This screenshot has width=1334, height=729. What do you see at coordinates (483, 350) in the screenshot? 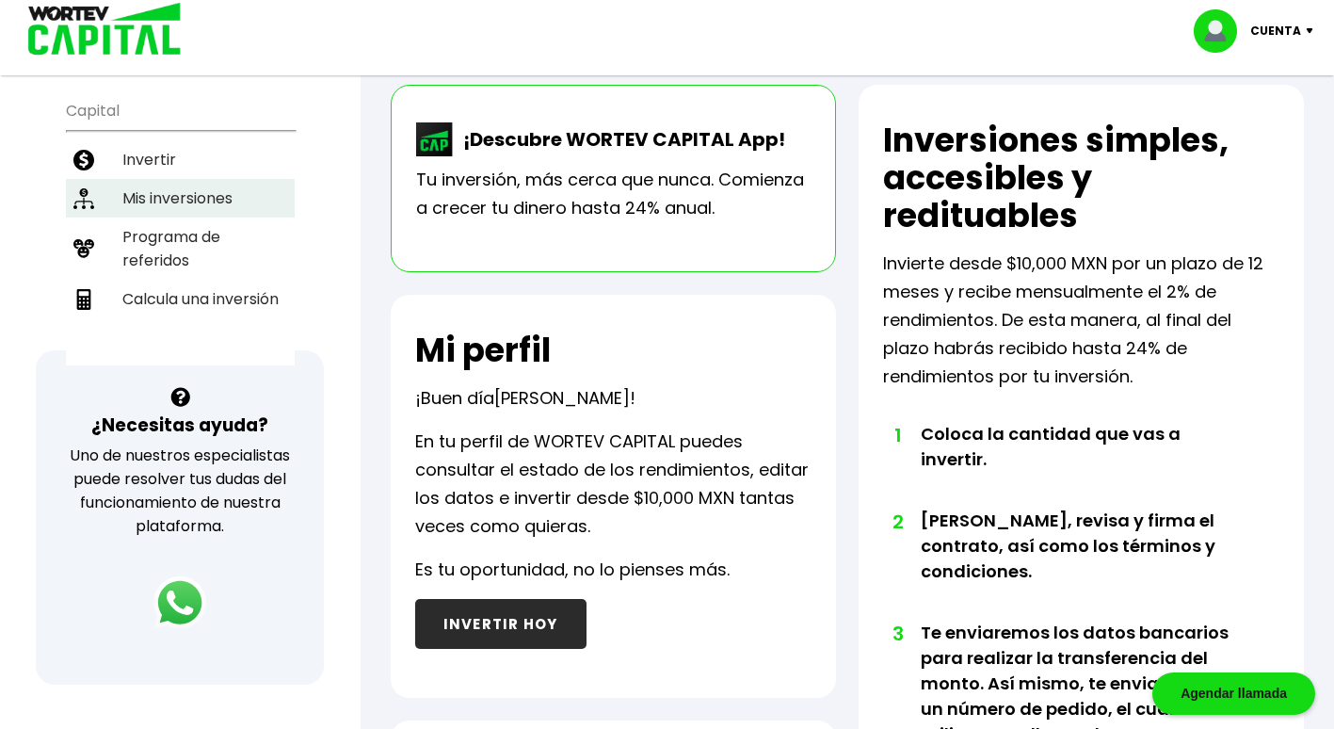
I see `h2: Mi perfil` at bounding box center [483, 350].